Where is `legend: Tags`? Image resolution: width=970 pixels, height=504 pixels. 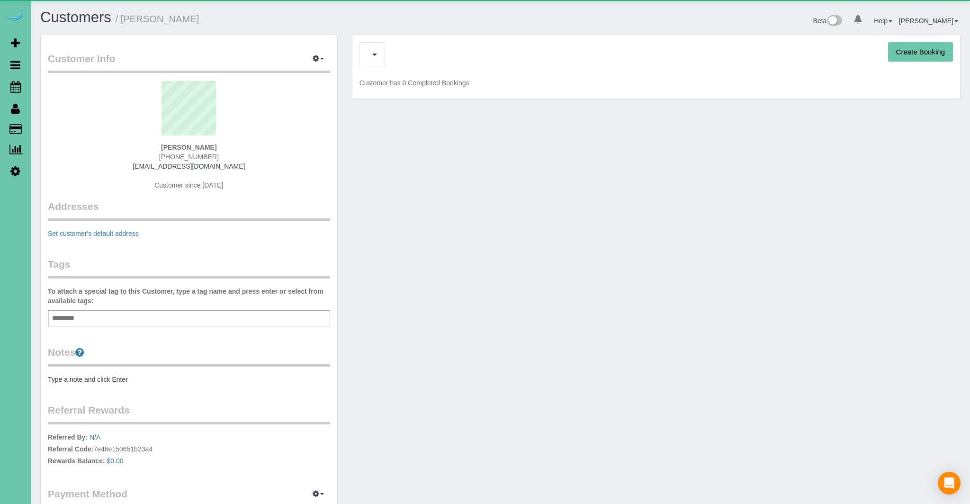
legend: Tags is located at coordinates (189, 267).